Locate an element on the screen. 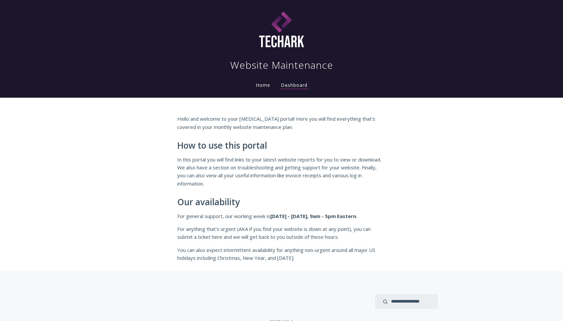 Image resolution: width=563 pixels, height=321 pixels. p: For general support, our working week is . is located at coordinates (282, 216).